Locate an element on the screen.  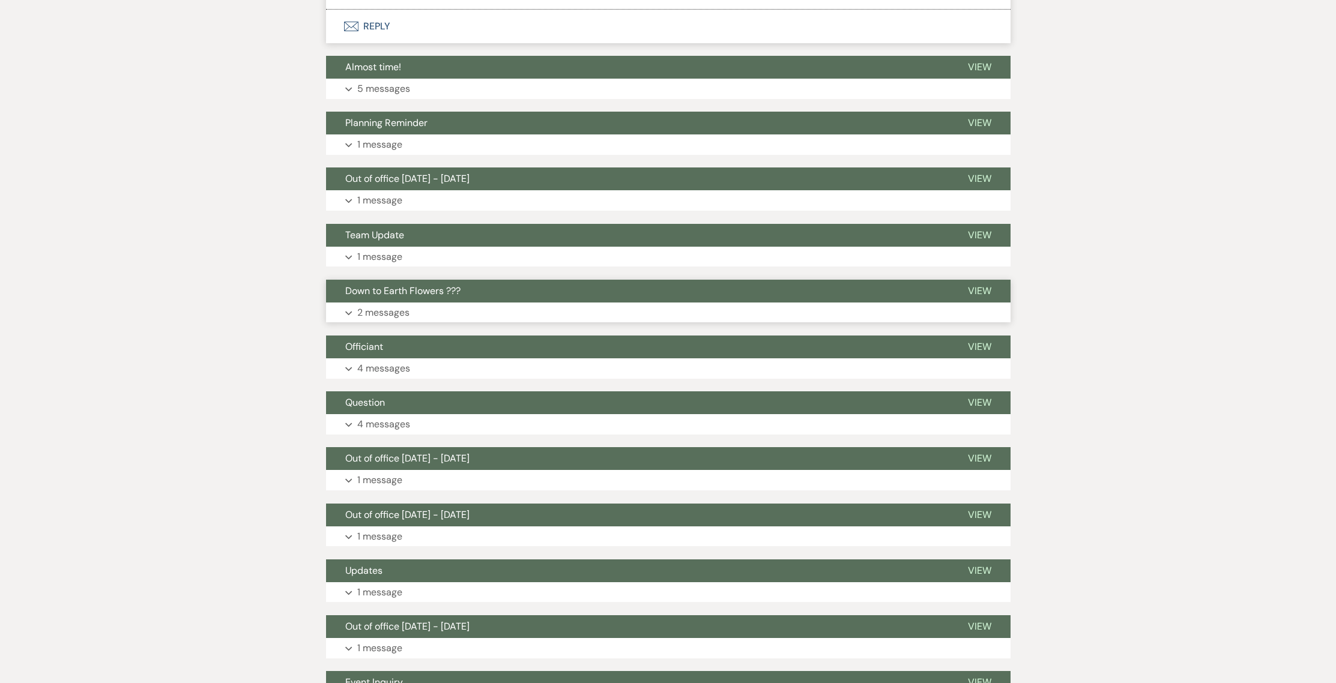
button: Question is located at coordinates (637, 403).